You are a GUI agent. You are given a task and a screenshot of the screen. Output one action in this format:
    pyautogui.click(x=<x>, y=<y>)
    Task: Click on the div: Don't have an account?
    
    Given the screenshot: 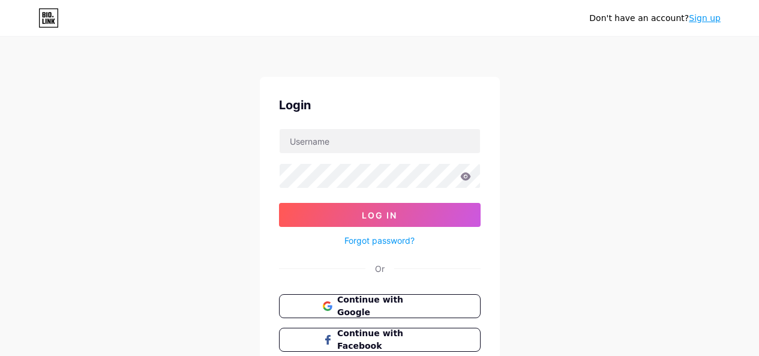 What is the action you would take?
    pyautogui.click(x=655, y=18)
    